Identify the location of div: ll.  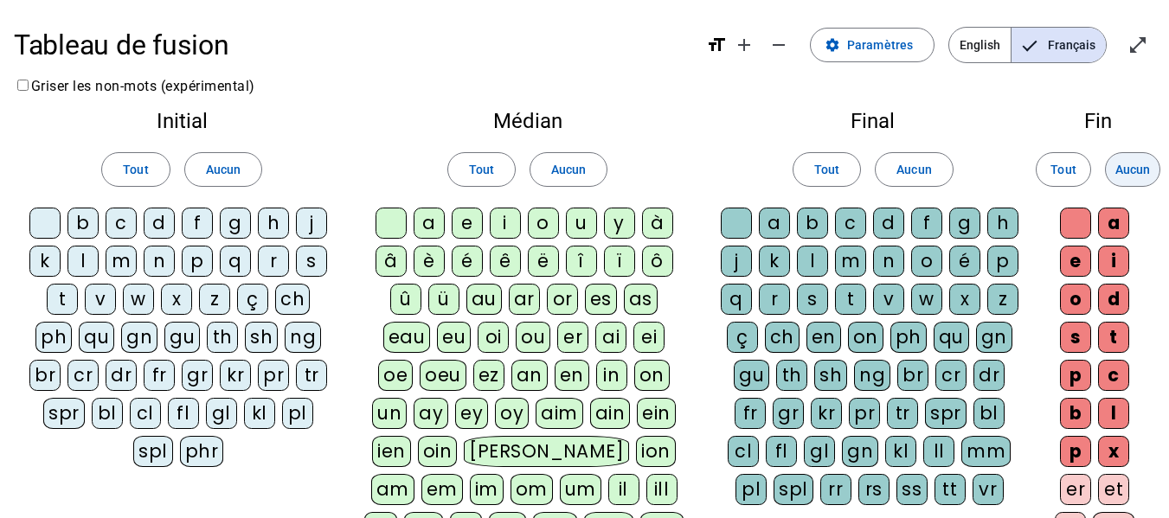
(939, 452).